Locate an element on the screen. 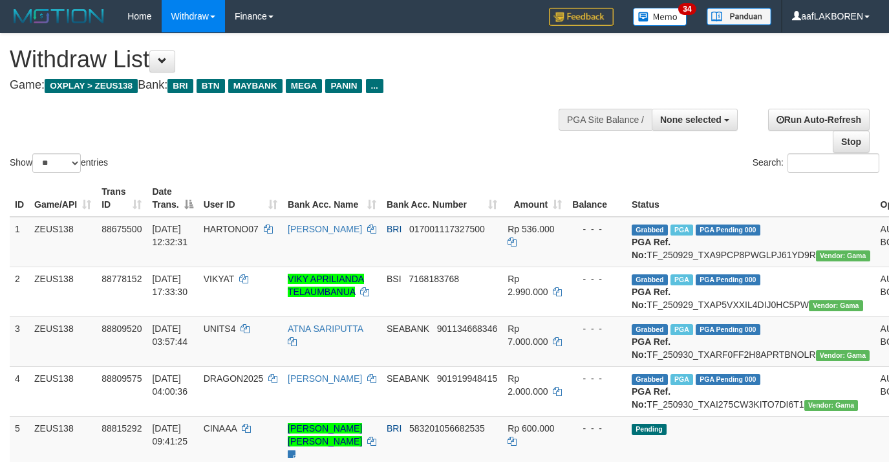 This screenshot has width=889, height=462. span: Copy 7168183768 to clipboard is located at coordinates (434, 279).